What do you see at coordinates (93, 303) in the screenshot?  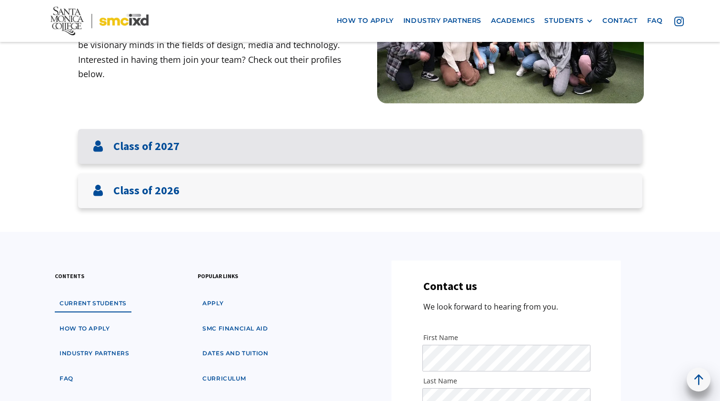 I see `a: Current students` at bounding box center [93, 303].